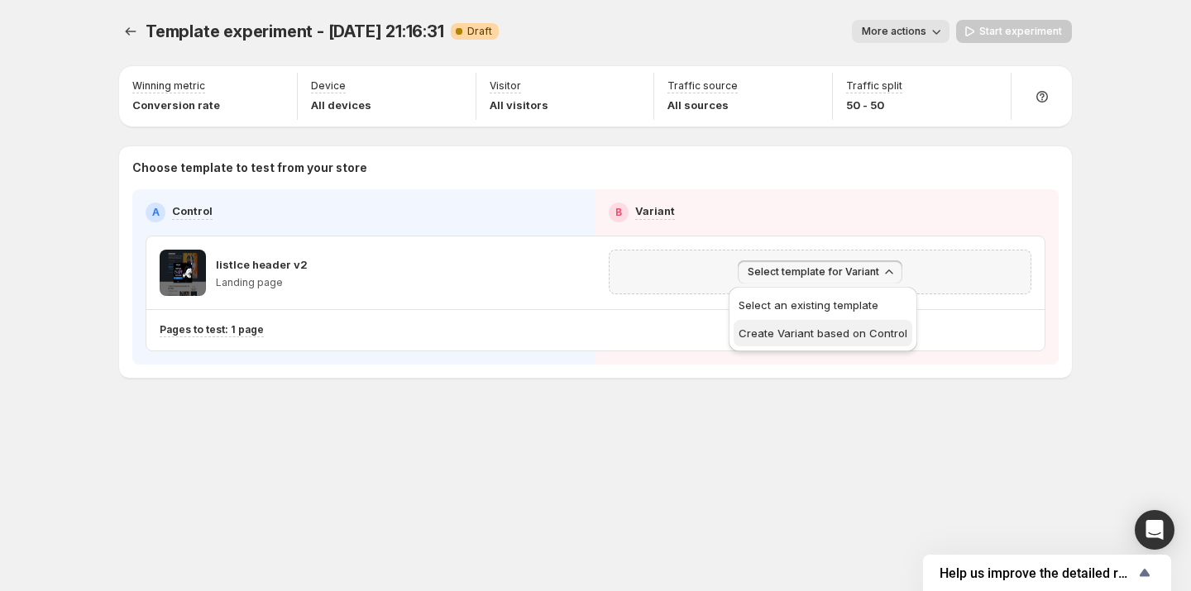  What do you see at coordinates (480, 31) in the screenshot?
I see `span: Draft` at bounding box center [480, 31].